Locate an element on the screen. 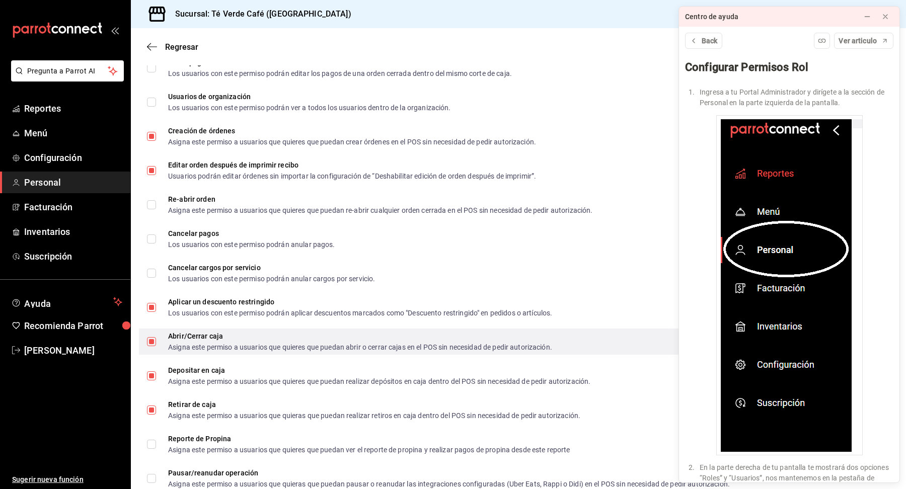 The height and width of the screenshot is (489, 906). div: Los usuarios con este permiso podrán aplicar descuentos marcados como "Descuento restringido" en ... is located at coordinates (360, 313).